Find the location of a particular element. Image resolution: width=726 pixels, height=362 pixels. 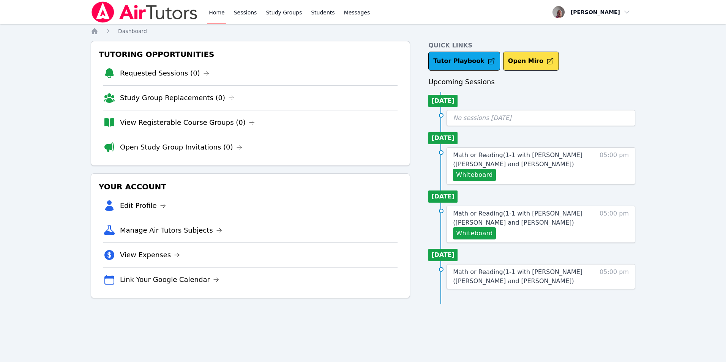

a: View Registerable Course Groups (0) is located at coordinates (187, 123).